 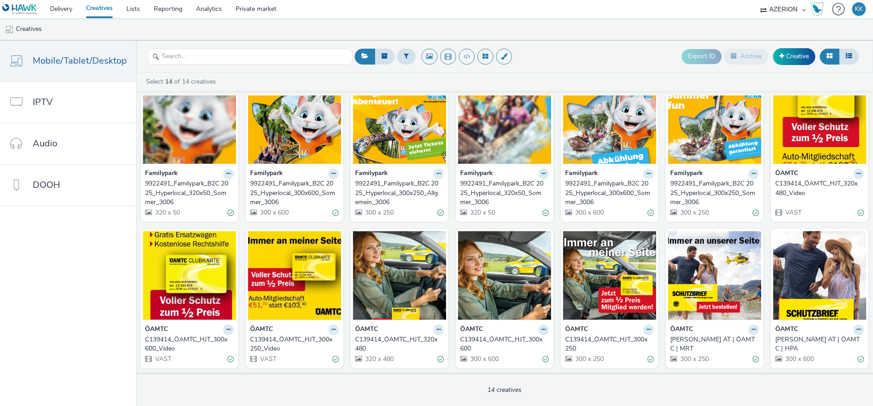 What do you see at coordinates (714, 119) in the screenshot?
I see `img: 9922491_Familypark_B2C 2025_Hyperlocal_300x250_Sommer_3006 visual` at bounding box center [714, 119].